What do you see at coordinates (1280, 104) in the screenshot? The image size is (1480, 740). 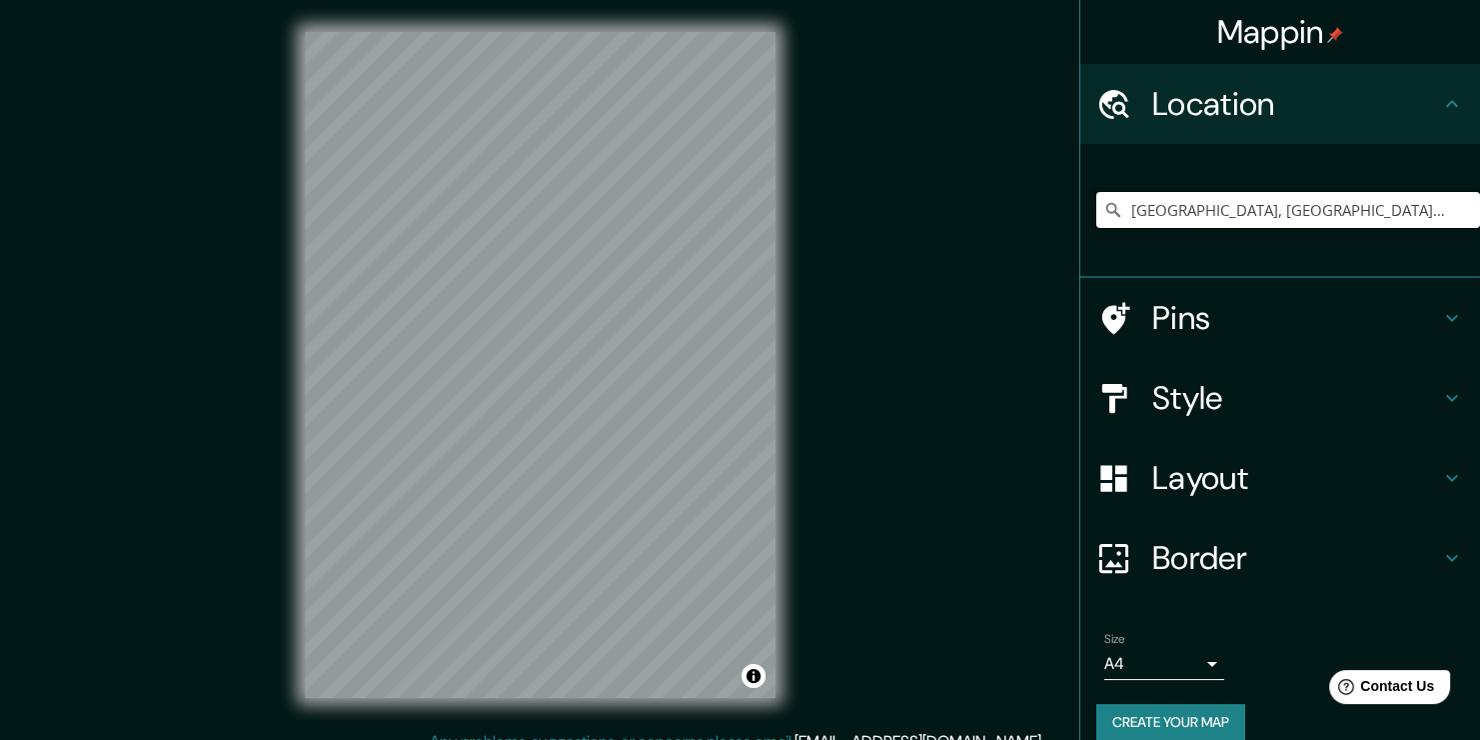 I see `div: Location` at bounding box center [1280, 104].